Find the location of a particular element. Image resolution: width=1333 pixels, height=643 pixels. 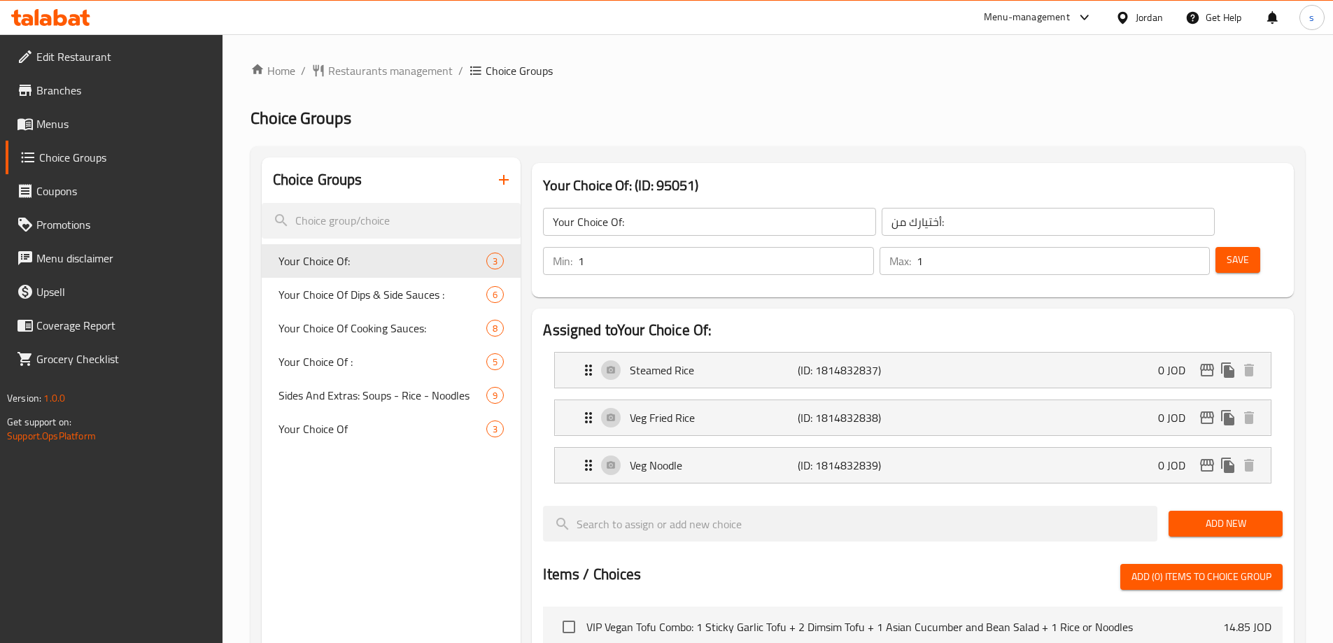

a: Grocery Checklist is located at coordinates (114, 359).